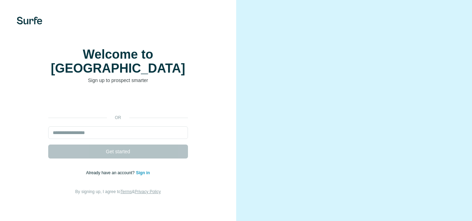 The width and height of the screenshot is (472, 221). What do you see at coordinates (118, 80) in the screenshot?
I see `p: Sign up to prospect smarter` at bounding box center [118, 80].